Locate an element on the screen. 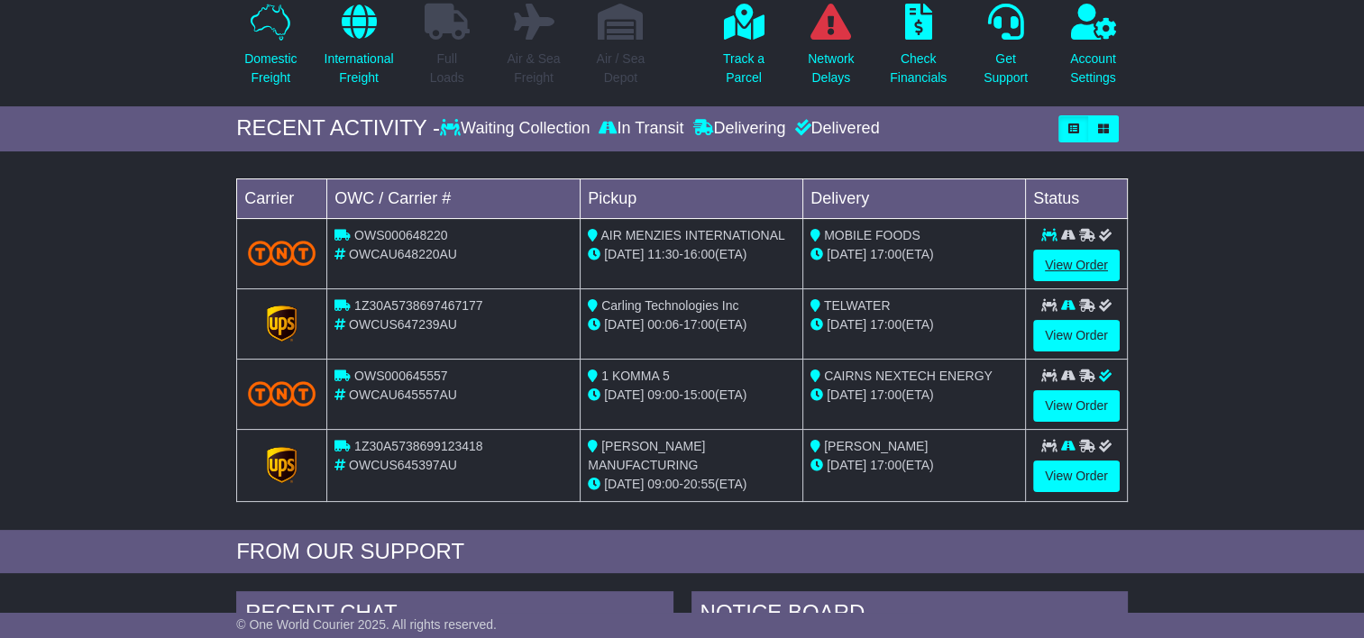 The height and width of the screenshot is (638, 1364). span: 1Z30A5738699123418 is located at coordinates (418, 446).